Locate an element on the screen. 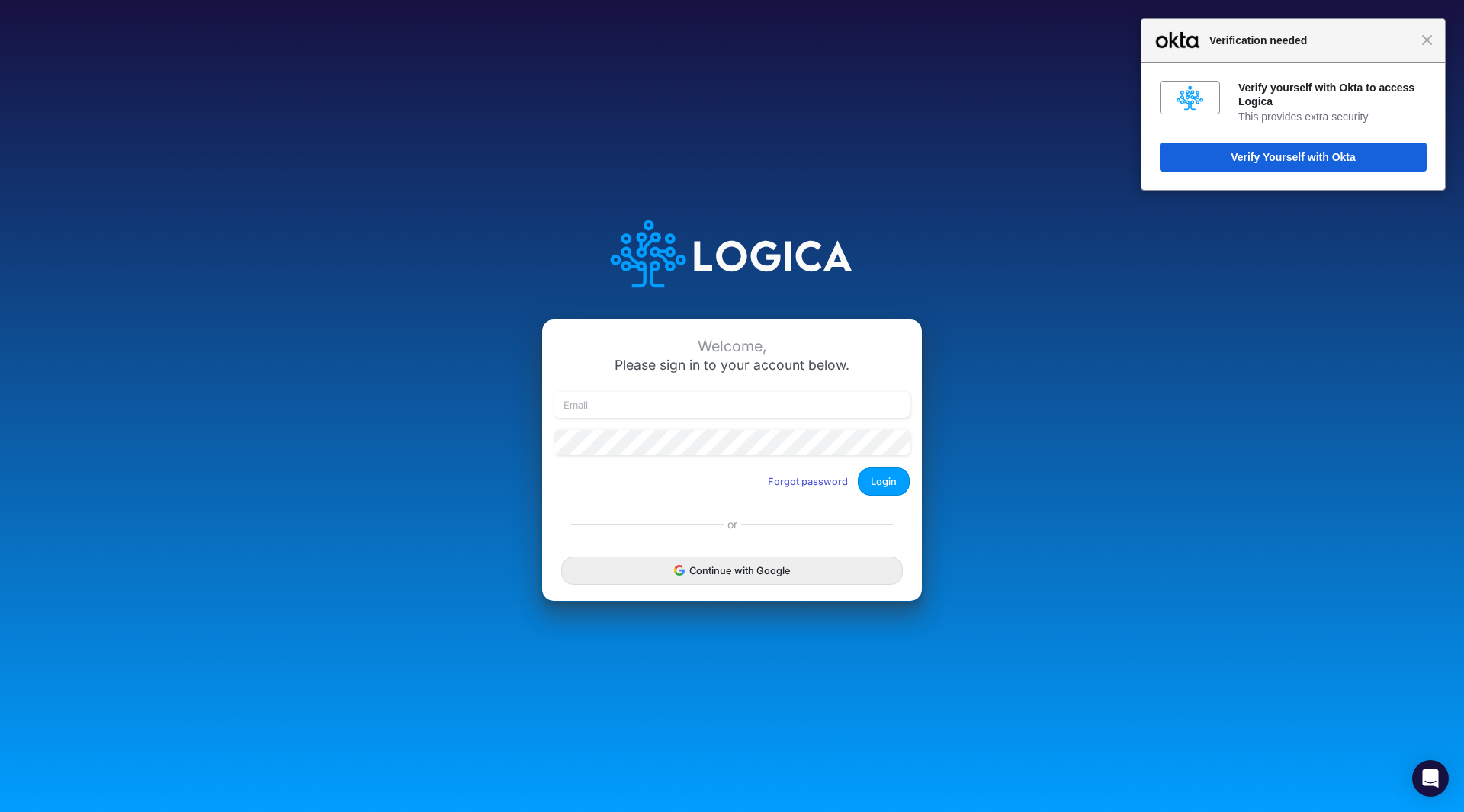 This screenshot has width=1464, height=812. button: Forgot password is located at coordinates (807, 481).